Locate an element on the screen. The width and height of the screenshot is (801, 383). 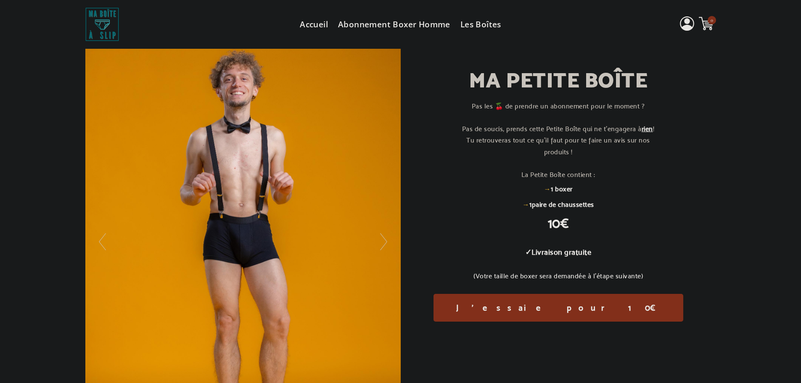
a: Abonnement Boxer Homme is located at coordinates (394, 24).